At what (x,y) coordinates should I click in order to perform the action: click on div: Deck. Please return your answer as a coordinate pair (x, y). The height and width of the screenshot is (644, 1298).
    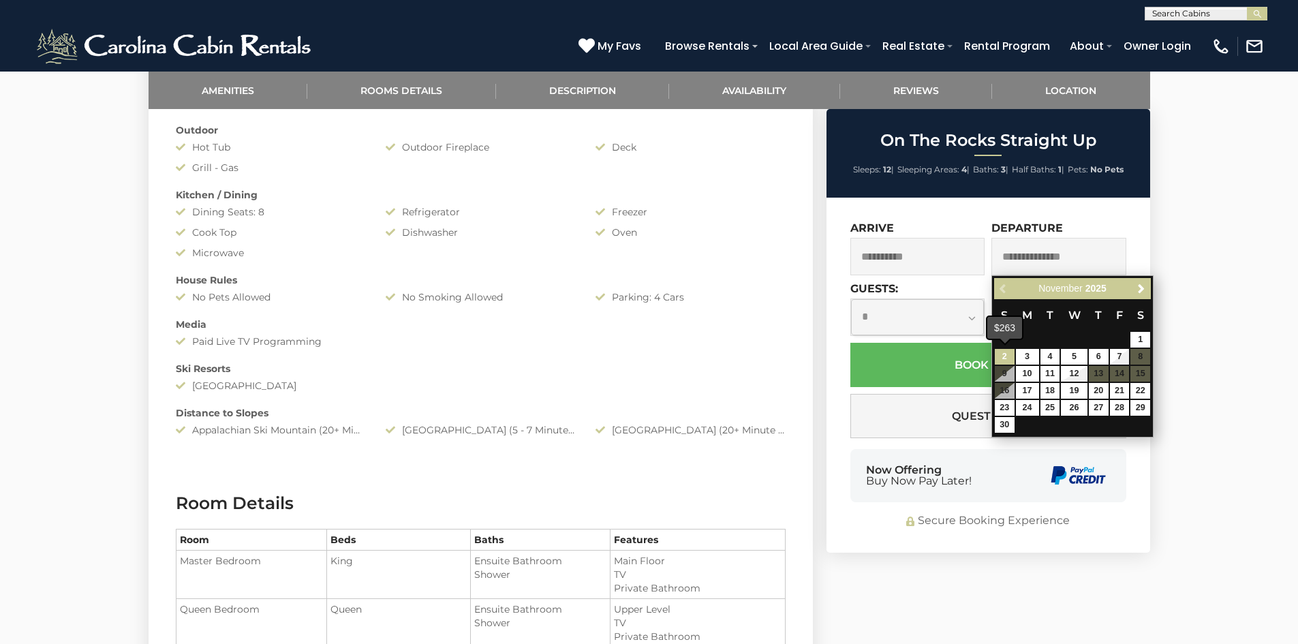
    Looking at the image, I should click on (690, 147).